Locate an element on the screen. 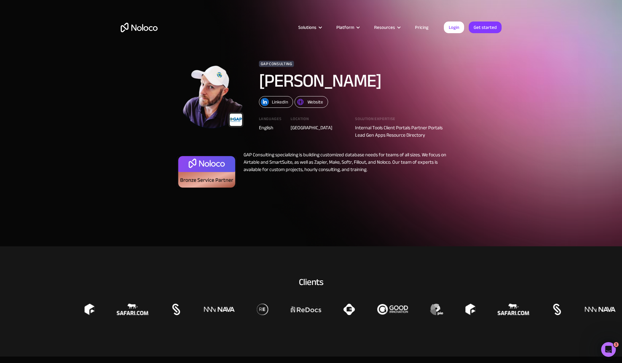 The image size is (622, 363). a: LinkedIn is located at coordinates (276, 102).